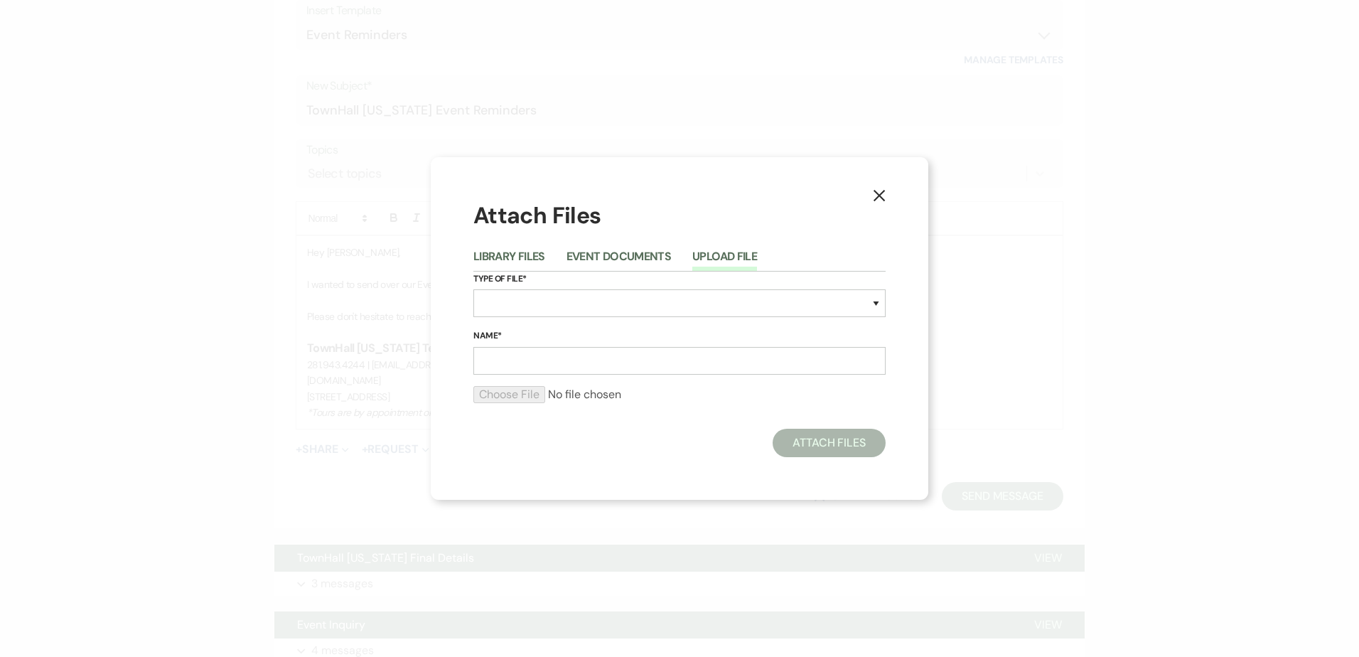 The width and height of the screenshot is (1359, 657). What do you see at coordinates (680, 336) in the screenshot?
I see `label: Name*` at bounding box center [680, 336].